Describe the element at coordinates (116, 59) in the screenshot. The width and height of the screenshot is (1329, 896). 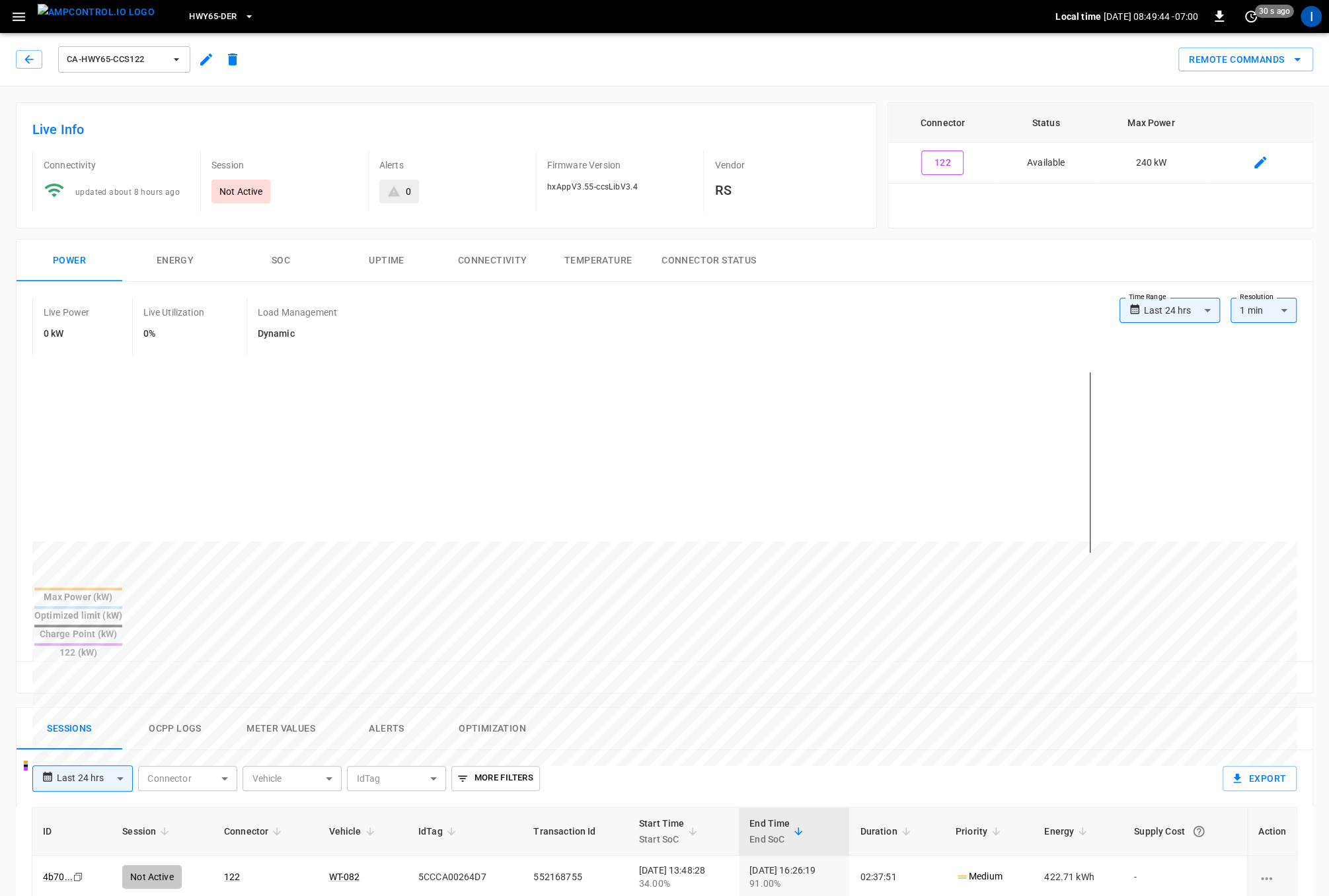
I see `span: ca-hwy65-ccs122` at that location.